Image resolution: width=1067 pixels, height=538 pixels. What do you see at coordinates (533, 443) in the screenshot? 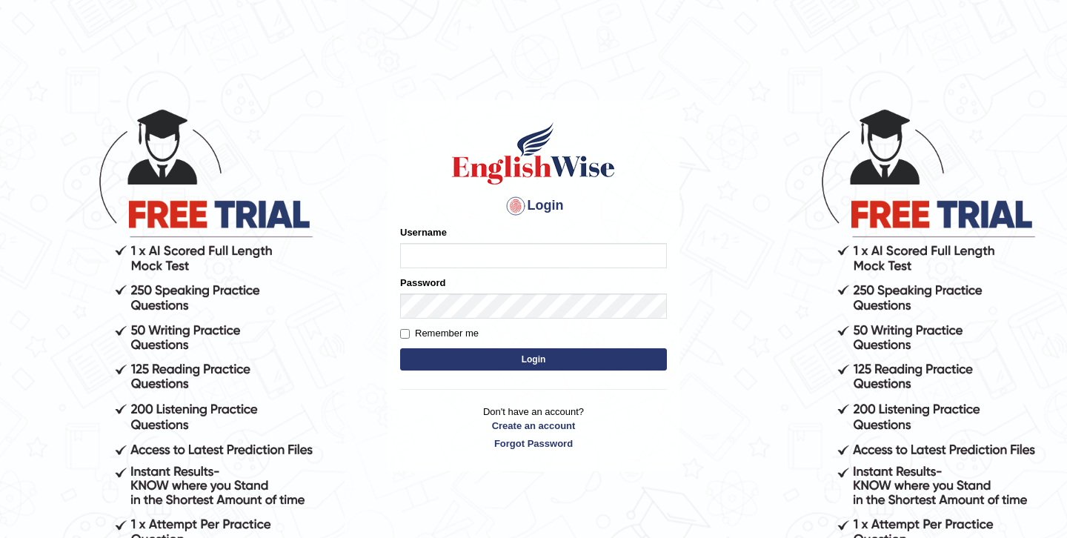
I see `a: Forgot Password` at bounding box center [533, 443].